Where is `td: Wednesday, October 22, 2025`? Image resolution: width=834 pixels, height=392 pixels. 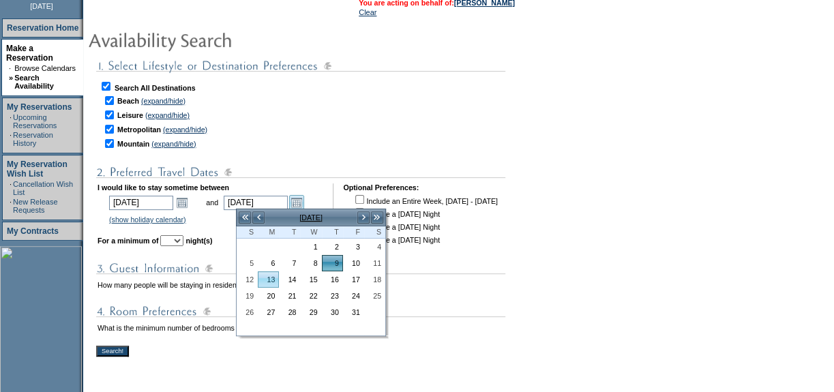 td: Wednesday, October 22, 2025 is located at coordinates (310, 296).